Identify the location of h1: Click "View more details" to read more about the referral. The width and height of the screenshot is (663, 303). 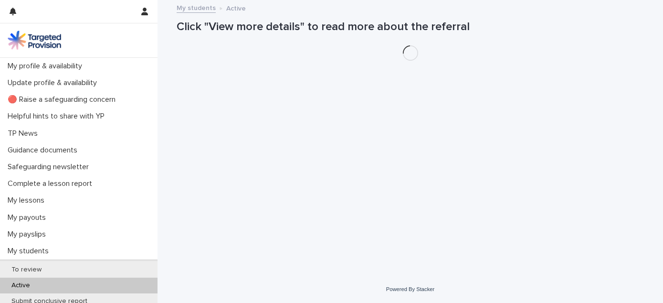
(411, 27).